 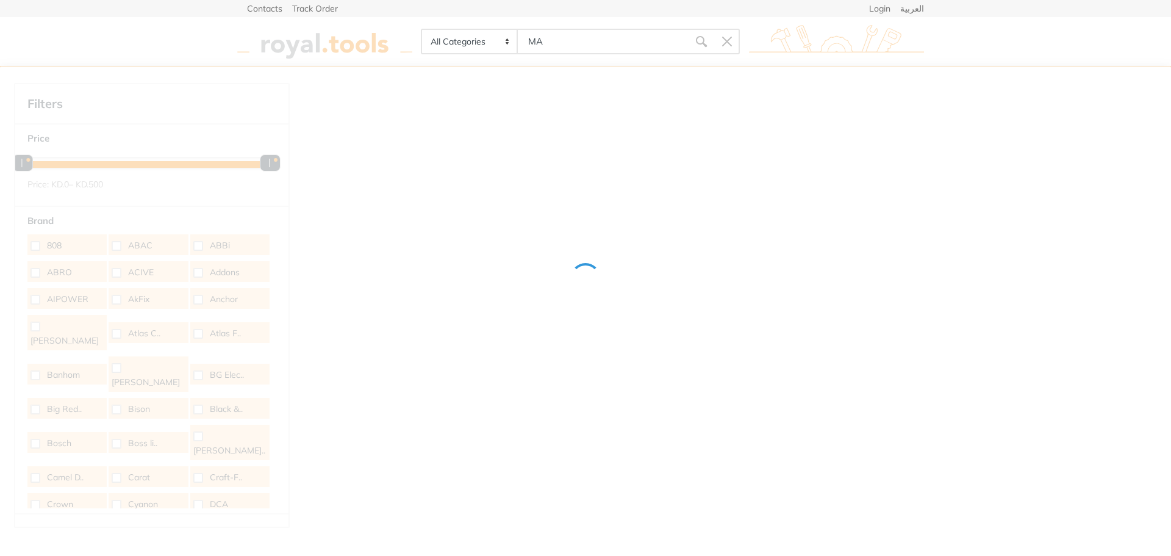 I want to click on a: Contacts, so click(x=265, y=9).